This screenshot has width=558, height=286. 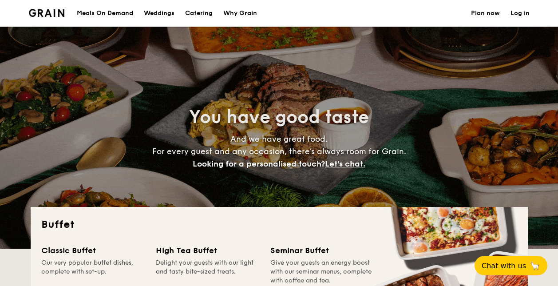 I want to click on div: Our very popular buffet dishes, complete with set-up., so click(x=93, y=272).